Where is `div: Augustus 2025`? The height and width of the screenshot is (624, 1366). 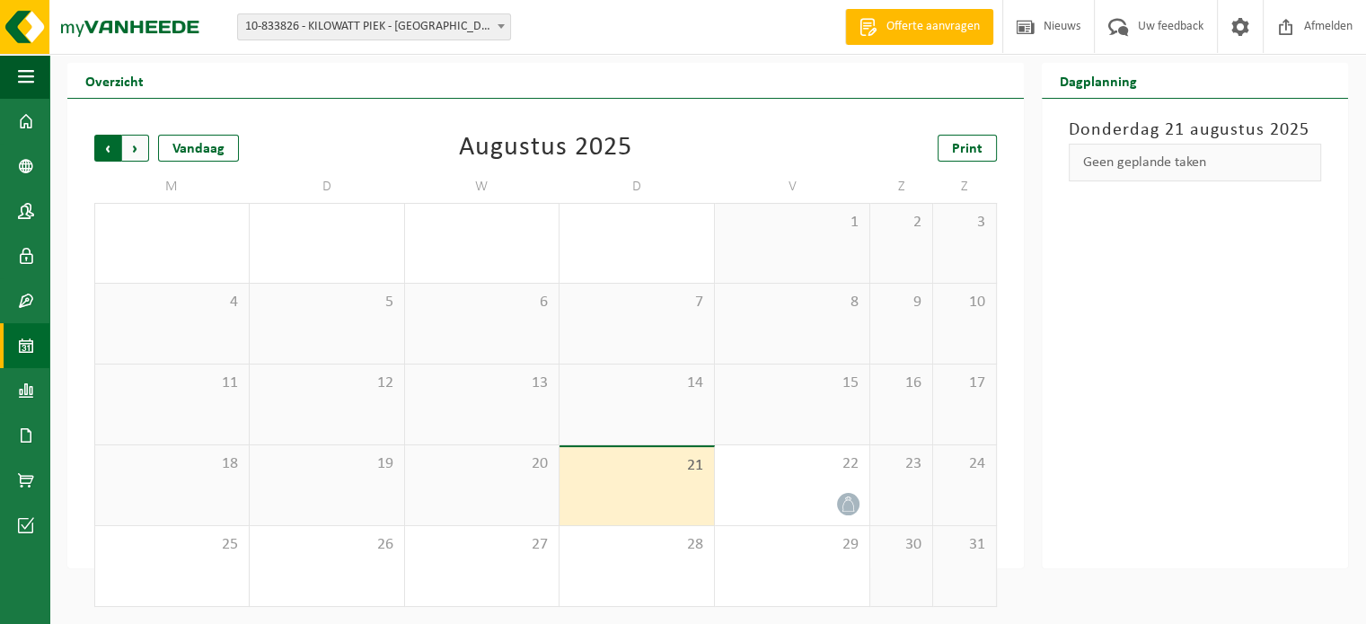 div: Augustus 2025 is located at coordinates (545, 148).